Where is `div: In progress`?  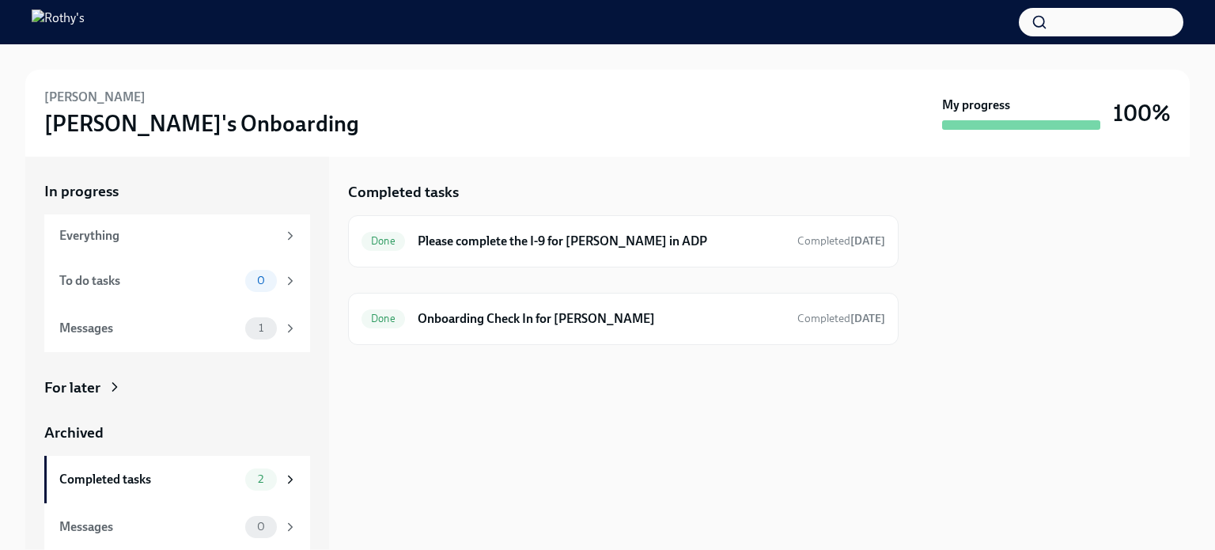
div: In progress is located at coordinates (177, 191).